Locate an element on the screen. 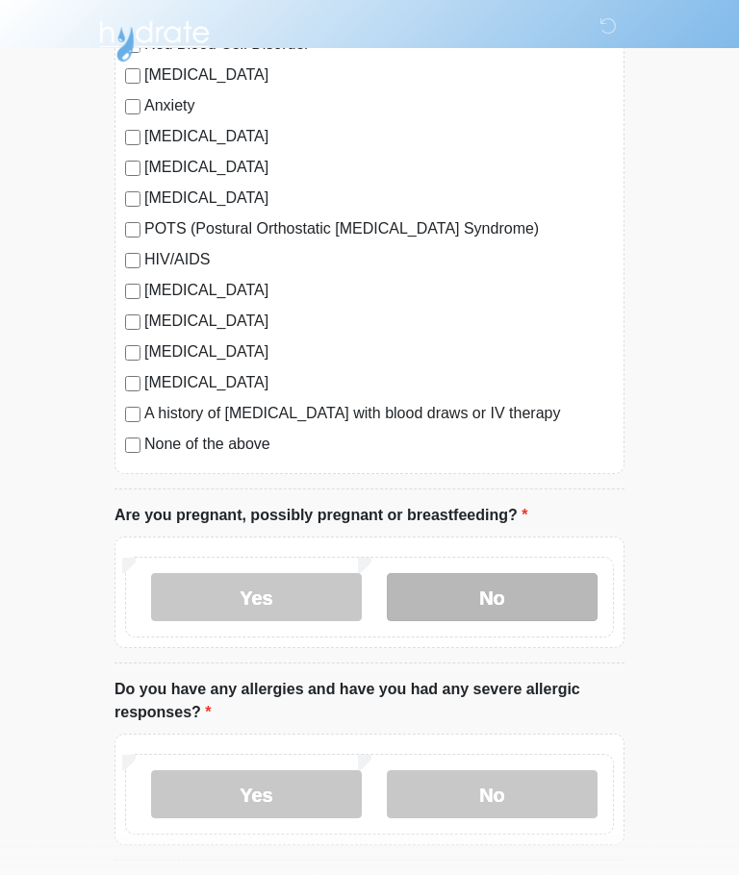  label: HIV/AIDS is located at coordinates (379, 261).